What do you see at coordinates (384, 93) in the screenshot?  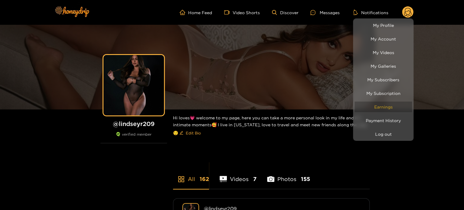 I see `a: My Subscription` at bounding box center [384, 93].